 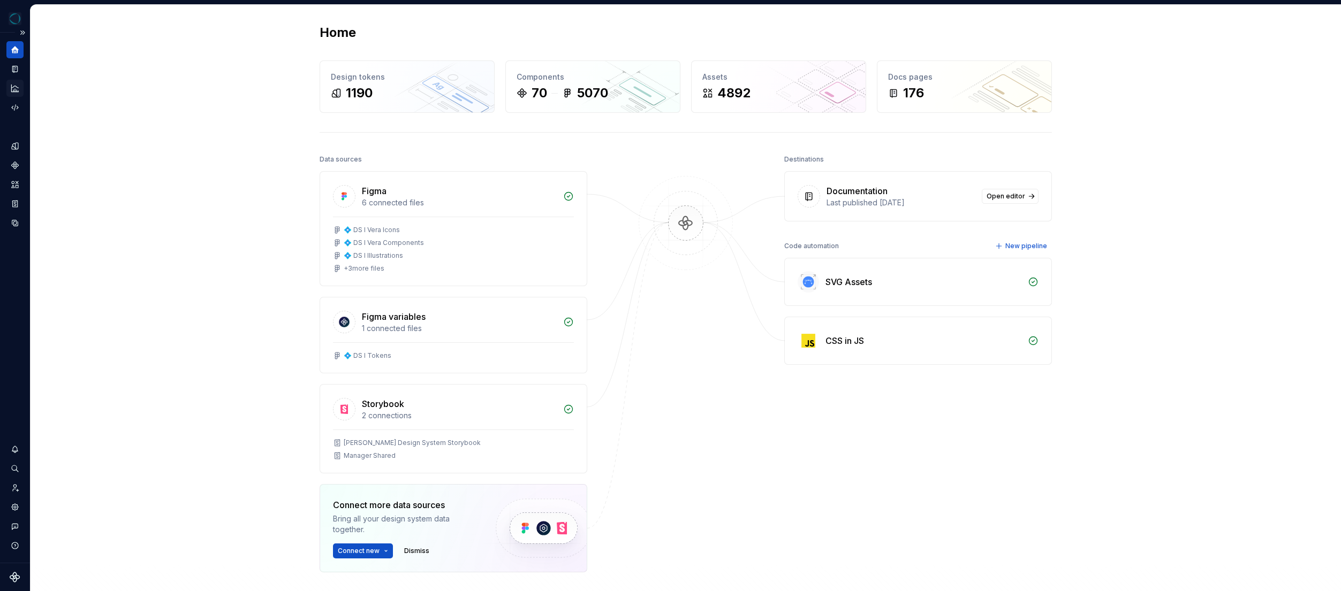 What do you see at coordinates (459, 329) in the screenshot?
I see `div: 1 connected files` at bounding box center [459, 329].